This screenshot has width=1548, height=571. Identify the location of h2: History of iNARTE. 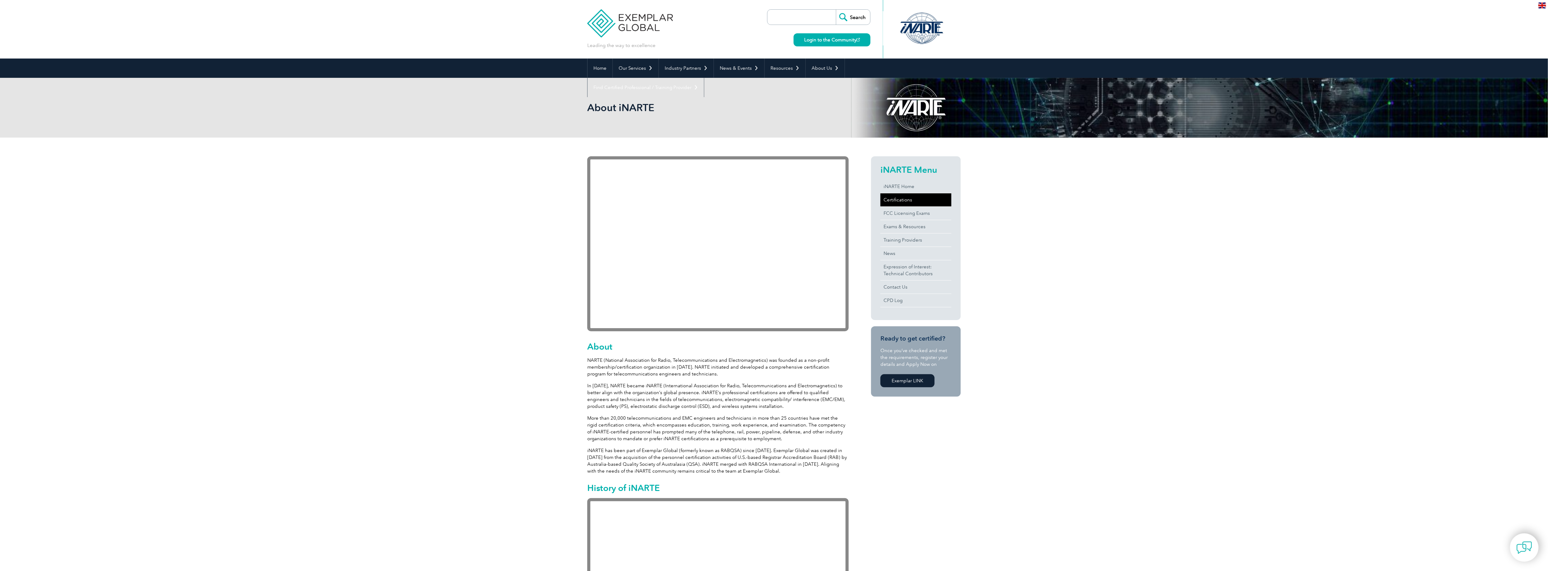
(718, 488).